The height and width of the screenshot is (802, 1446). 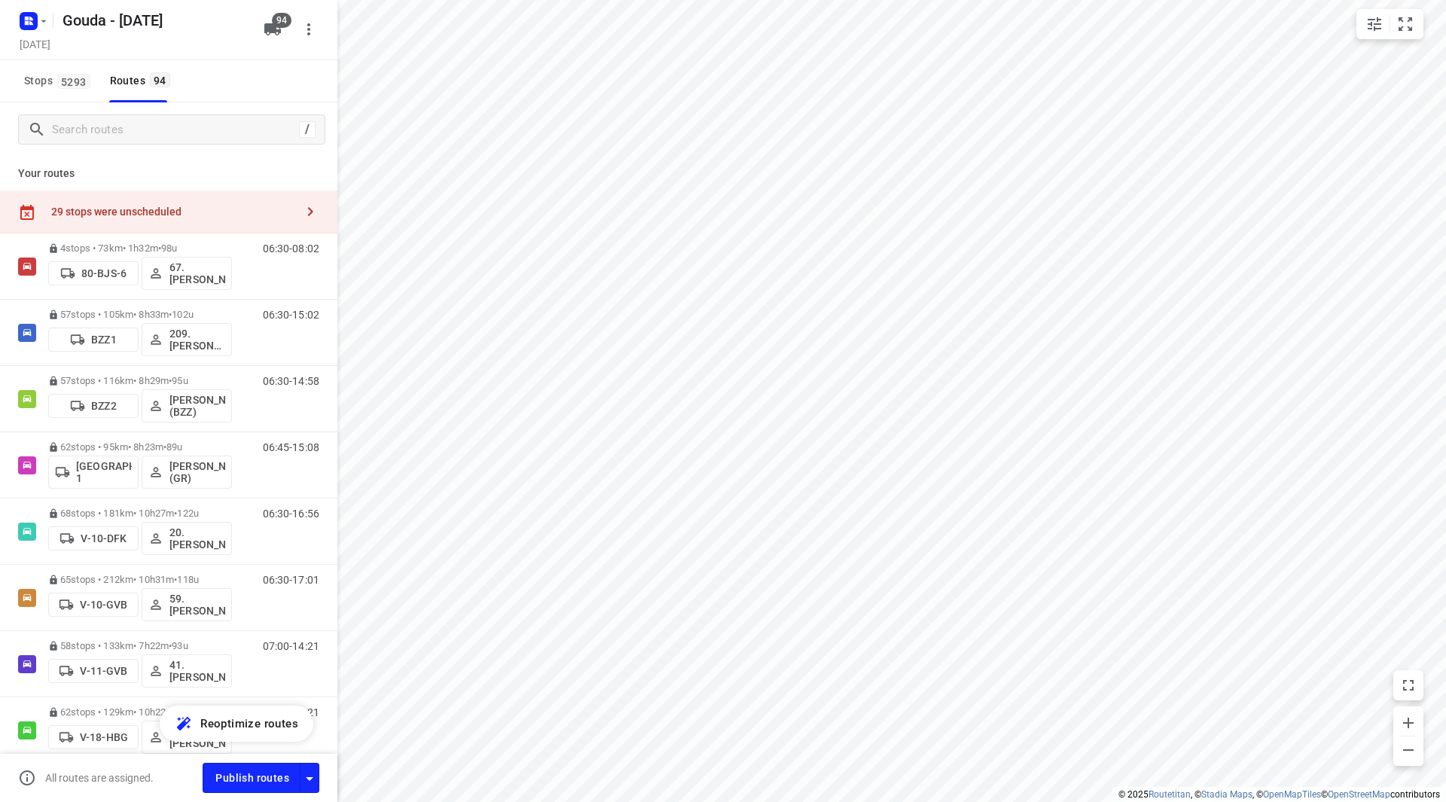 What do you see at coordinates (188, 513) in the screenshot?
I see `span: 122u` at bounding box center [188, 513].